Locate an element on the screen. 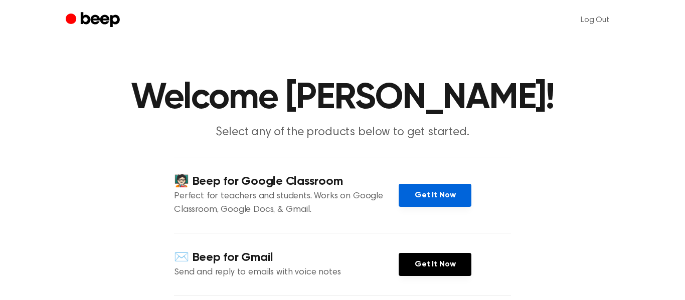 This screenshot has height=300, width=685. a: Beep is located at coordinates (94, 20).